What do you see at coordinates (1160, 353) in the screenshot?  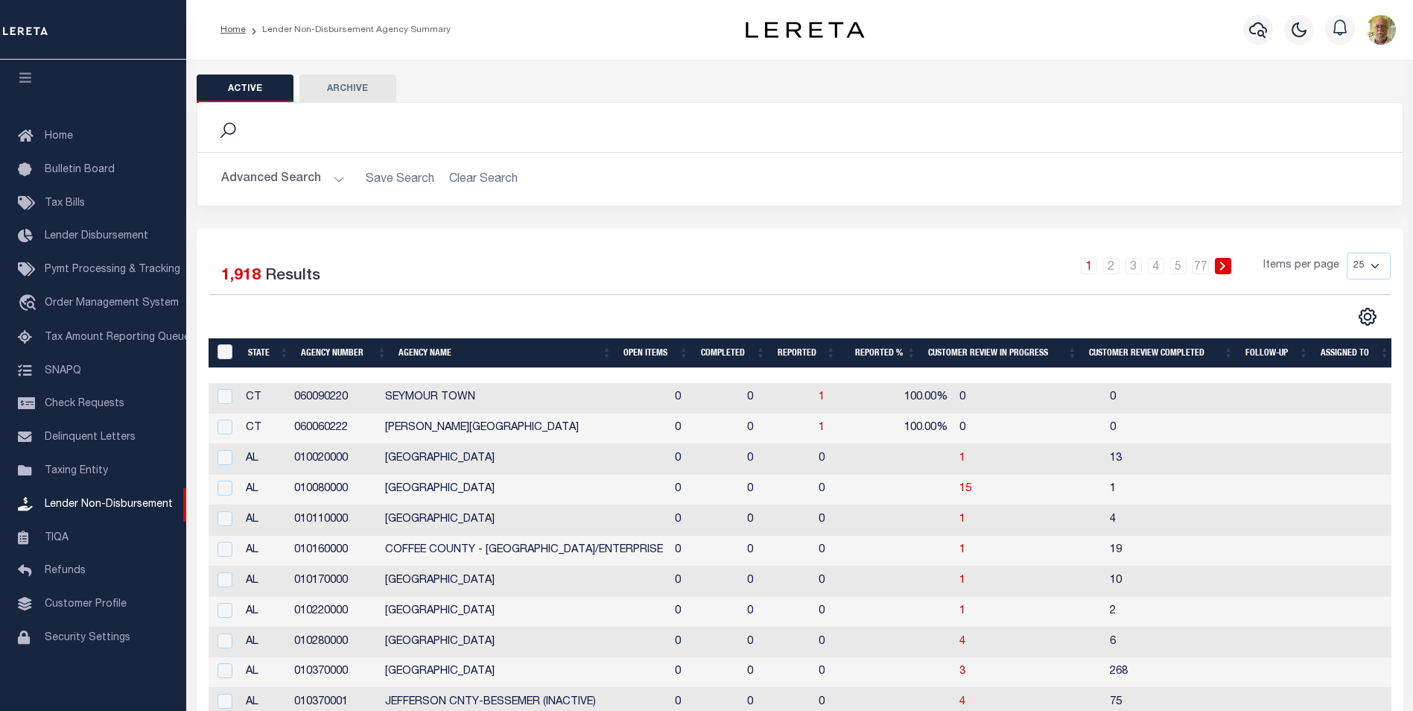 I see `th: Customer Review Completed: activate to sort column ascending` at bounding box center [1160, 353].